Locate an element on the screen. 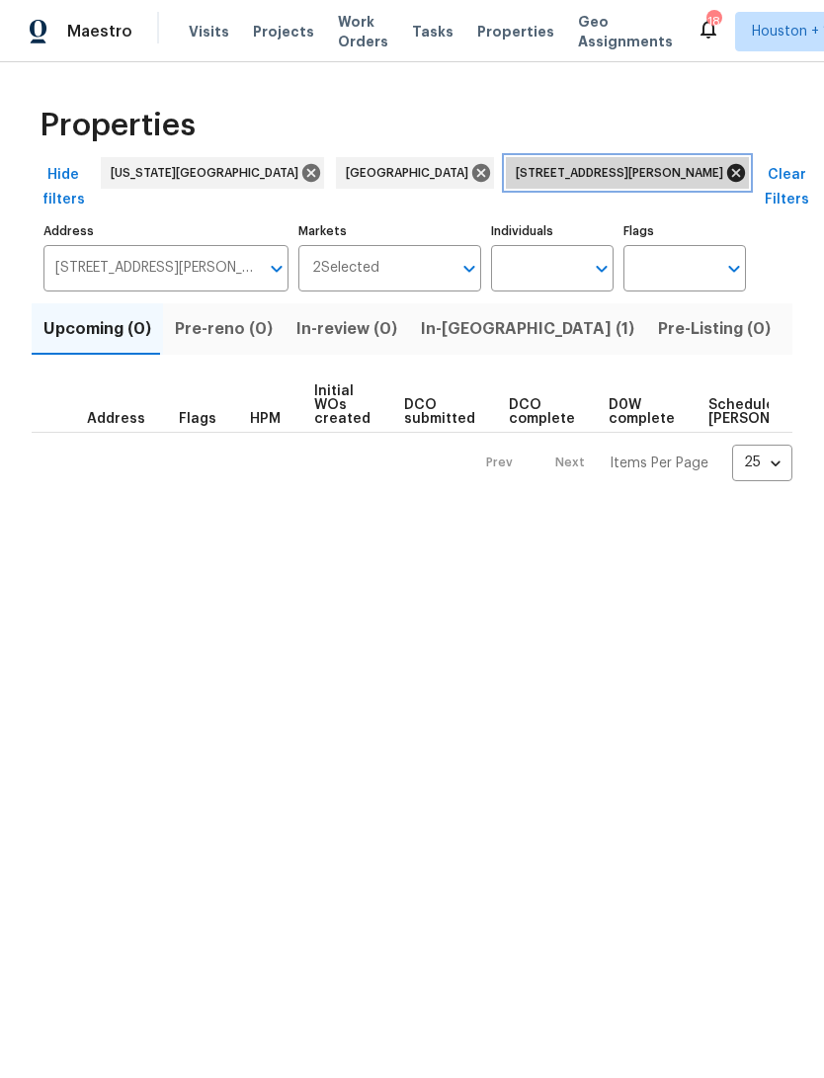 This screenshot has width=824, height=1078. span: Visits is located at coordinates (208, 32).